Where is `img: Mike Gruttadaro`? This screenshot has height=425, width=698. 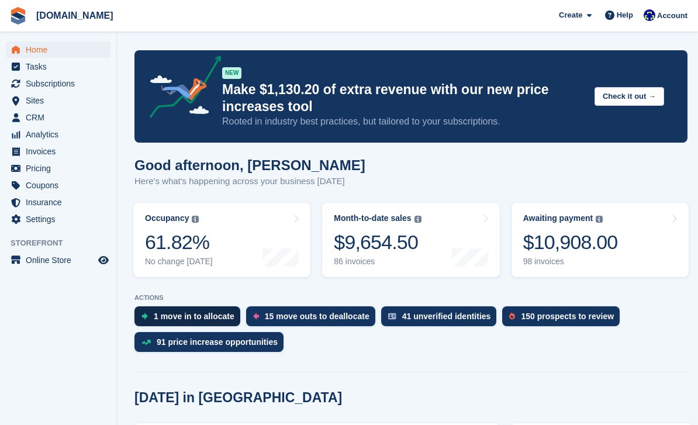 img: Mike Gruttadaro is located at coordinates (649, 15).